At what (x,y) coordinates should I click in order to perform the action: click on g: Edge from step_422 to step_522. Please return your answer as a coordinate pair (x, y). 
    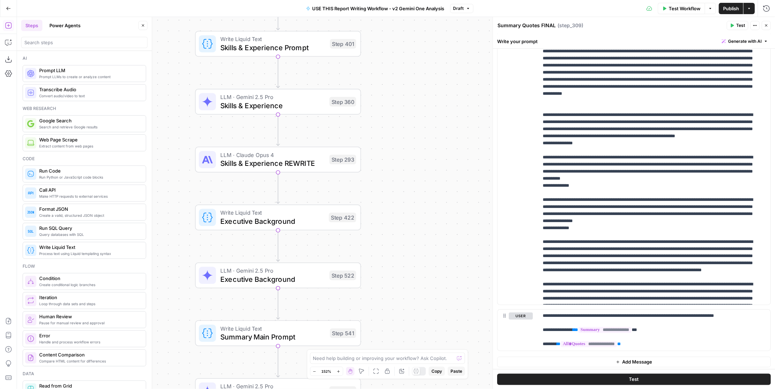
    Looking at the image, I should click on (278, 245).